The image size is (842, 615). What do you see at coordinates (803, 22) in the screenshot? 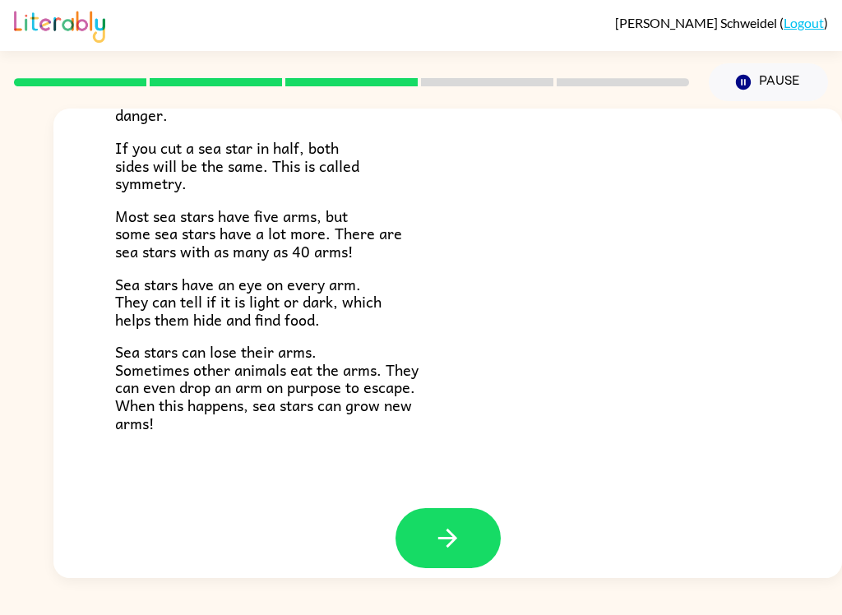
I see `a: Logout` at bounding box center [803, 22].